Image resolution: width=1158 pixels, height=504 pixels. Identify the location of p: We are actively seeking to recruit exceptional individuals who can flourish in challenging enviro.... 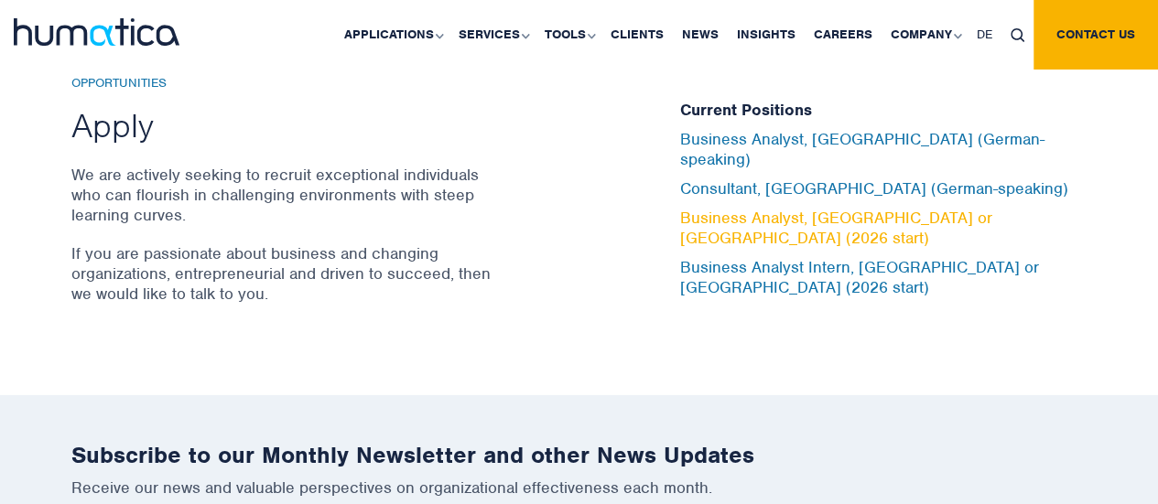
(284, 195).